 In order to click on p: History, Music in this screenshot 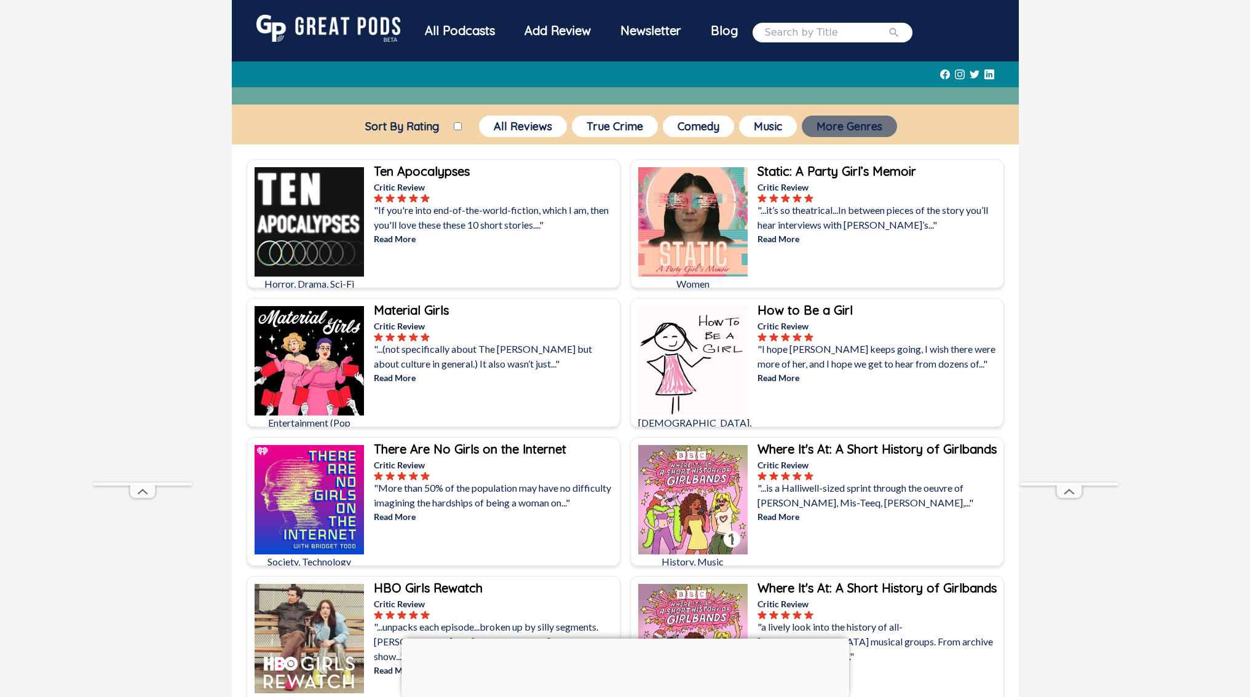, I will do `click(693, 562)`.